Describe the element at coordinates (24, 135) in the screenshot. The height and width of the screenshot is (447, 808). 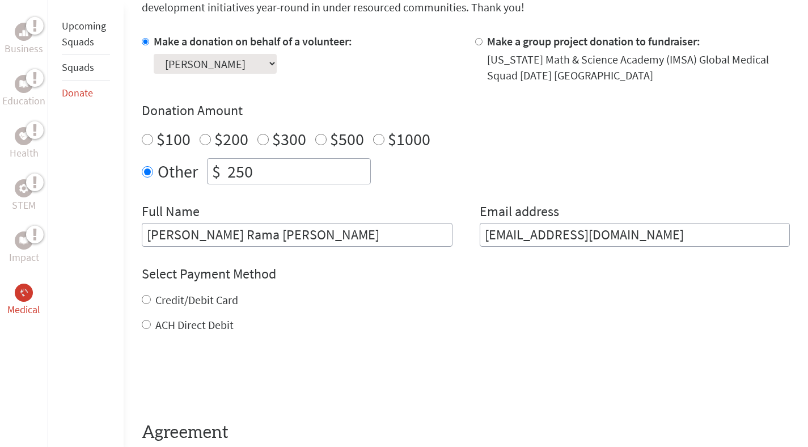
I see `img: Health` at that location.